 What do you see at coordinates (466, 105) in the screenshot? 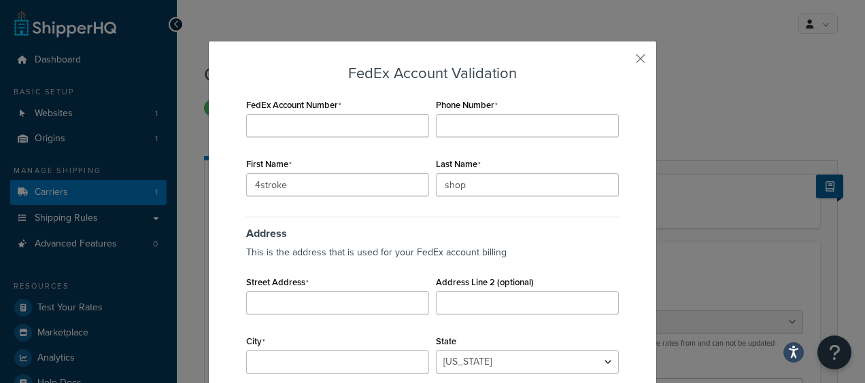
I see `label: Phone Number` at bounding box center [466, 105].